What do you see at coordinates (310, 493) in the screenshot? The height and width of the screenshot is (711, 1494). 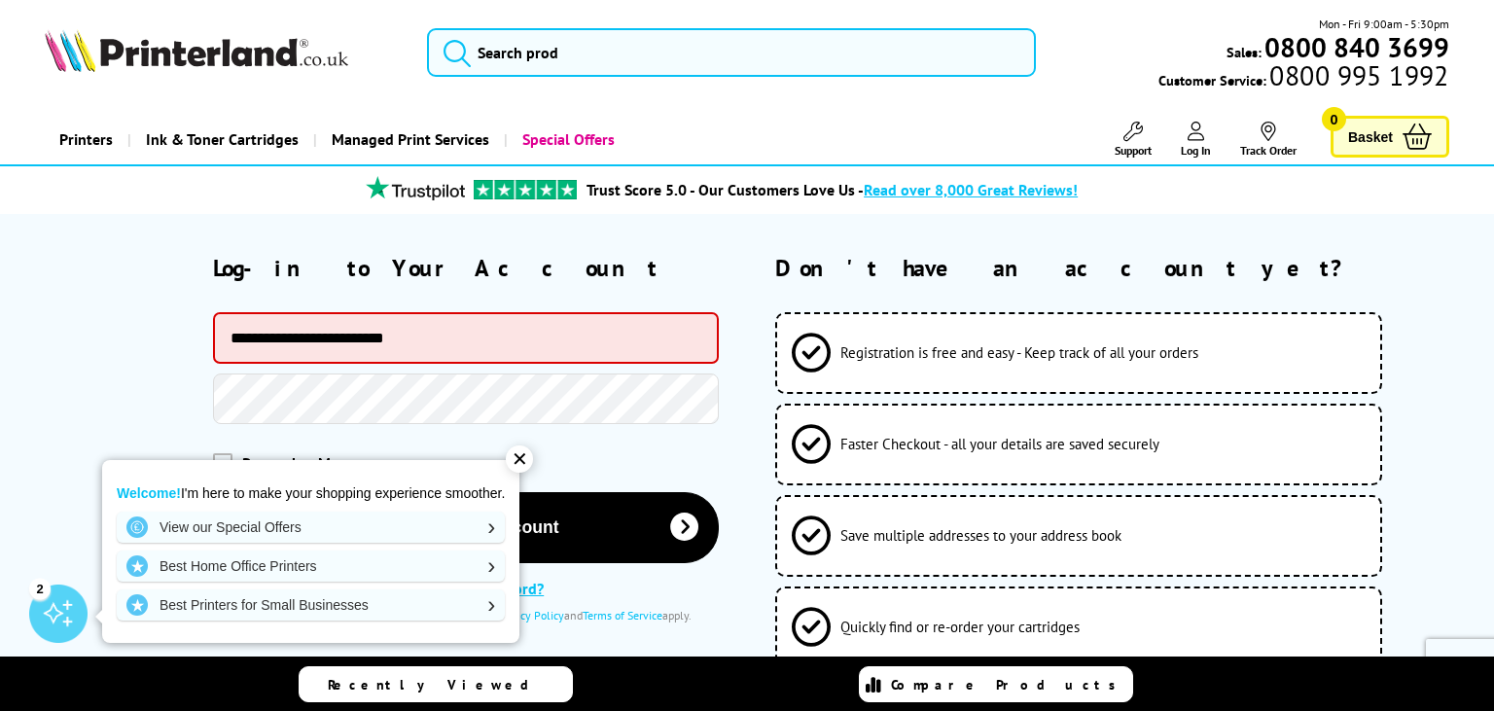 I see `p: I'm here to make your shopping experience smoother.` at bounding box center [310, 493].